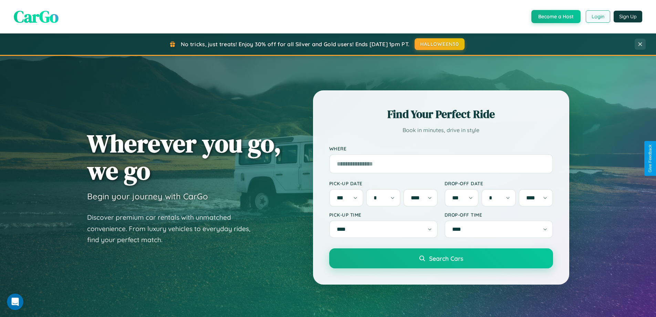  Describe the element at coordinates (628, 17) in the screenshot. I see `button: Sign Up` at that location.